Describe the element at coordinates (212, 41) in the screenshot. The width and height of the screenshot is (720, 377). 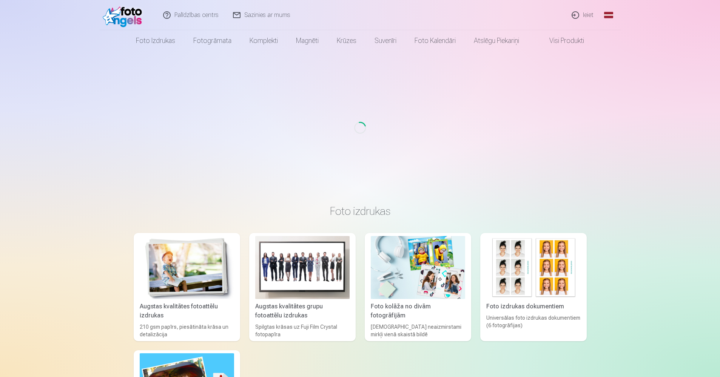
I see `a: Fotogrāmata` at that location.